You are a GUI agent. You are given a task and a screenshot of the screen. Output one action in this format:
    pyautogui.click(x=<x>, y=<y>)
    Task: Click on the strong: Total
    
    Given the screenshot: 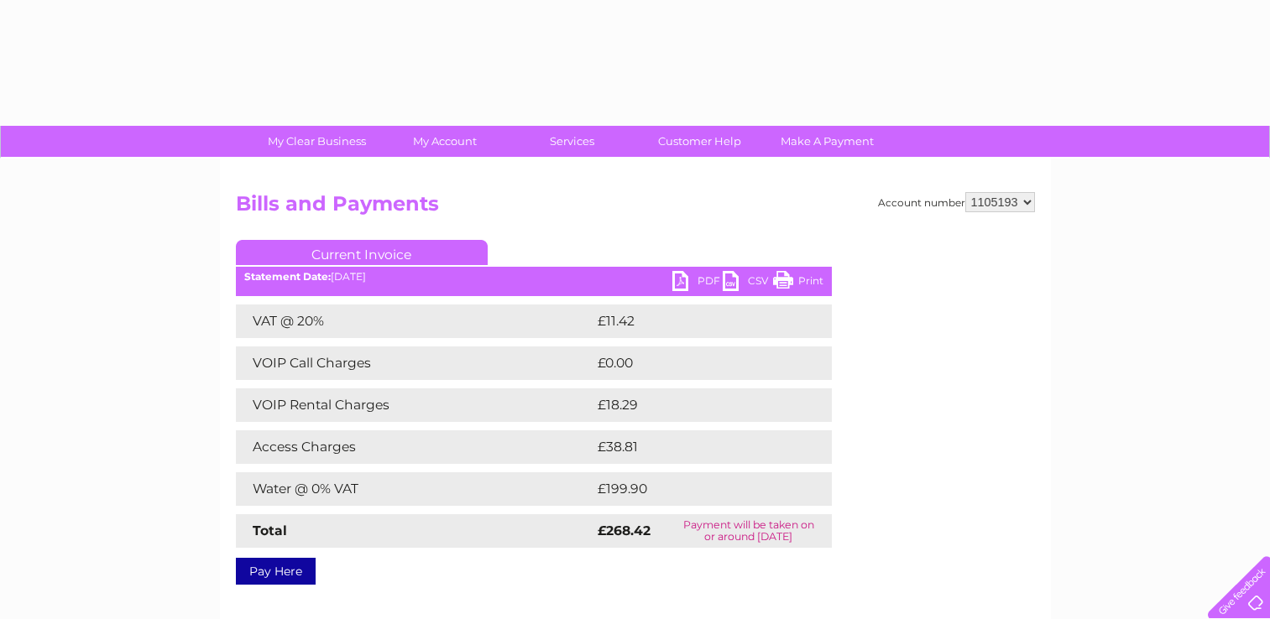 What is the action you would take?
    pyautogui.click(x=269, y=530)
    